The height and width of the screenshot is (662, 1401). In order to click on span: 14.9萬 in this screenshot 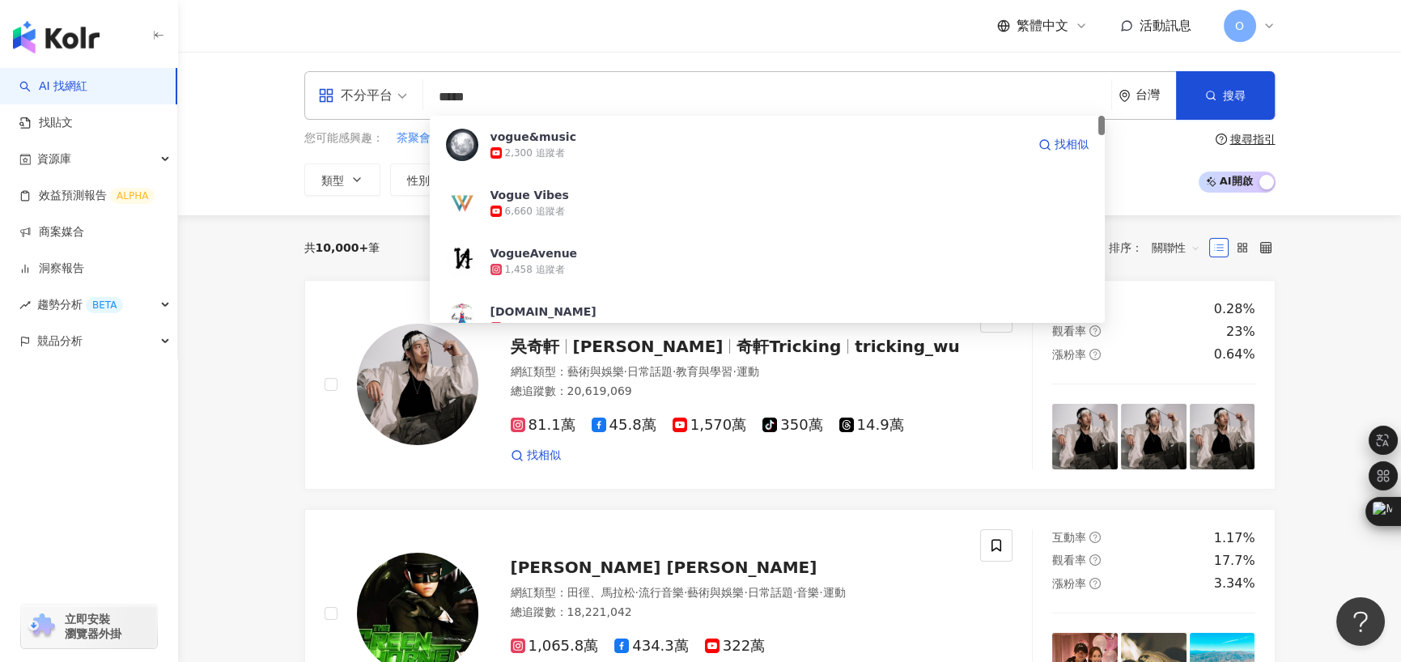, I will do `click(871, 425)`.